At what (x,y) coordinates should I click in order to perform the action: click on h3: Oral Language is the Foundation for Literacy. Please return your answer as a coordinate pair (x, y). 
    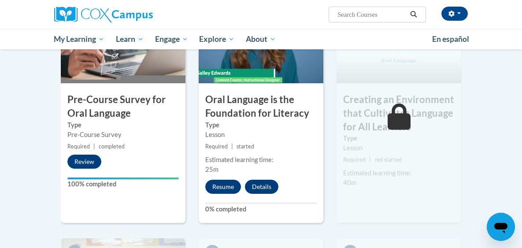
    Looking at the image, I should click on (261, 107).